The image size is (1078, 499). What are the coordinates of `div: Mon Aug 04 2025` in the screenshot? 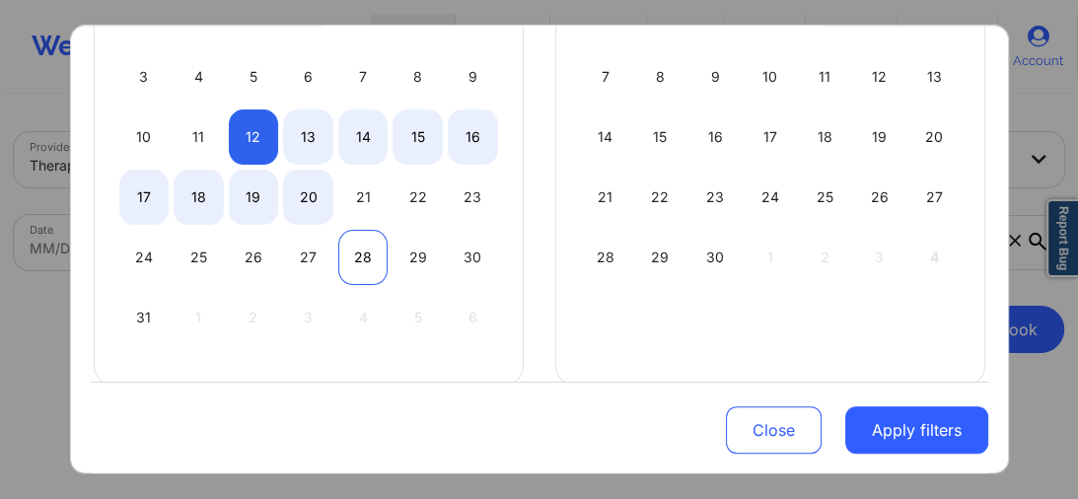 It's located at (198, 77).